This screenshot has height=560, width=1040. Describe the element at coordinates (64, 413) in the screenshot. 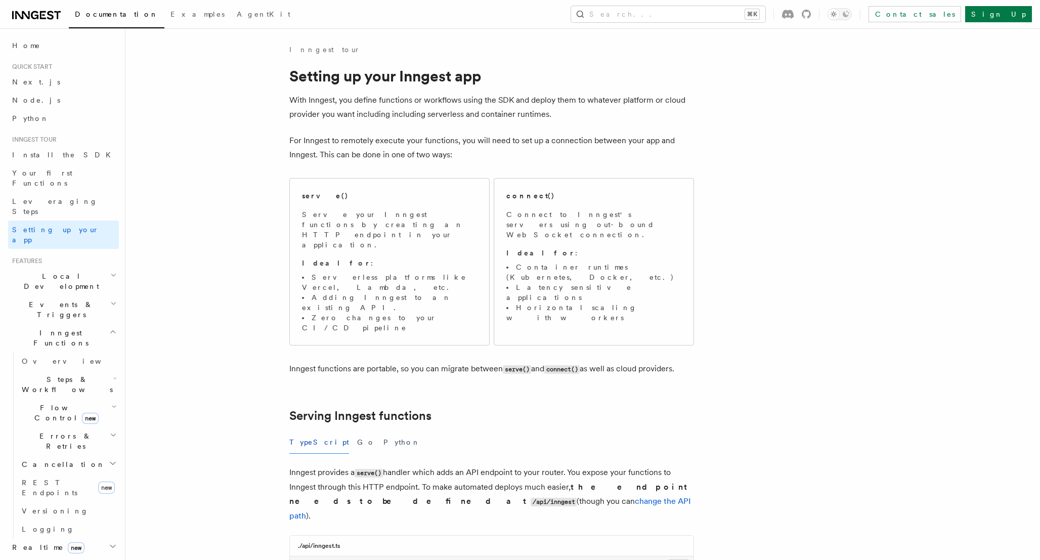

I see `span: Flow Control` at that location.